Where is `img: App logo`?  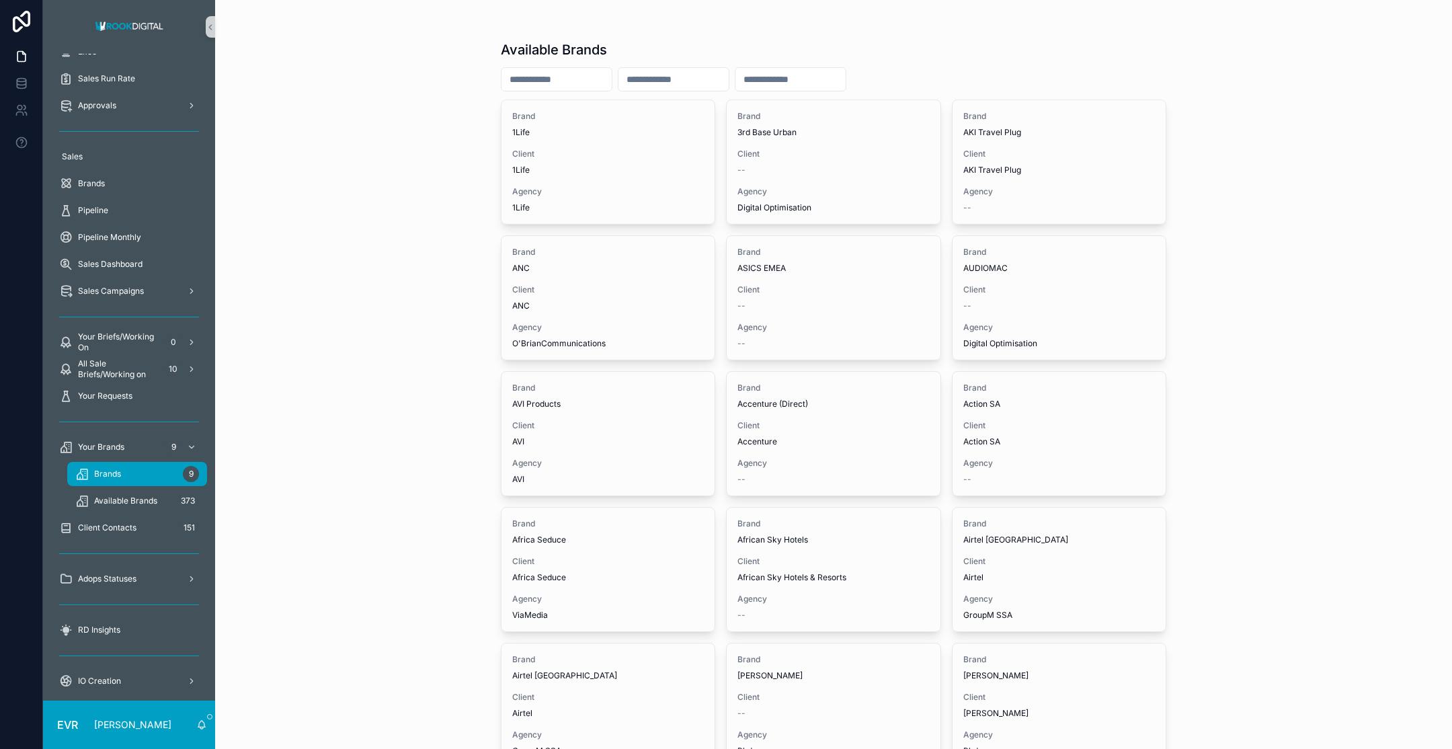
img: App logo is located at coordinates (129, 27).